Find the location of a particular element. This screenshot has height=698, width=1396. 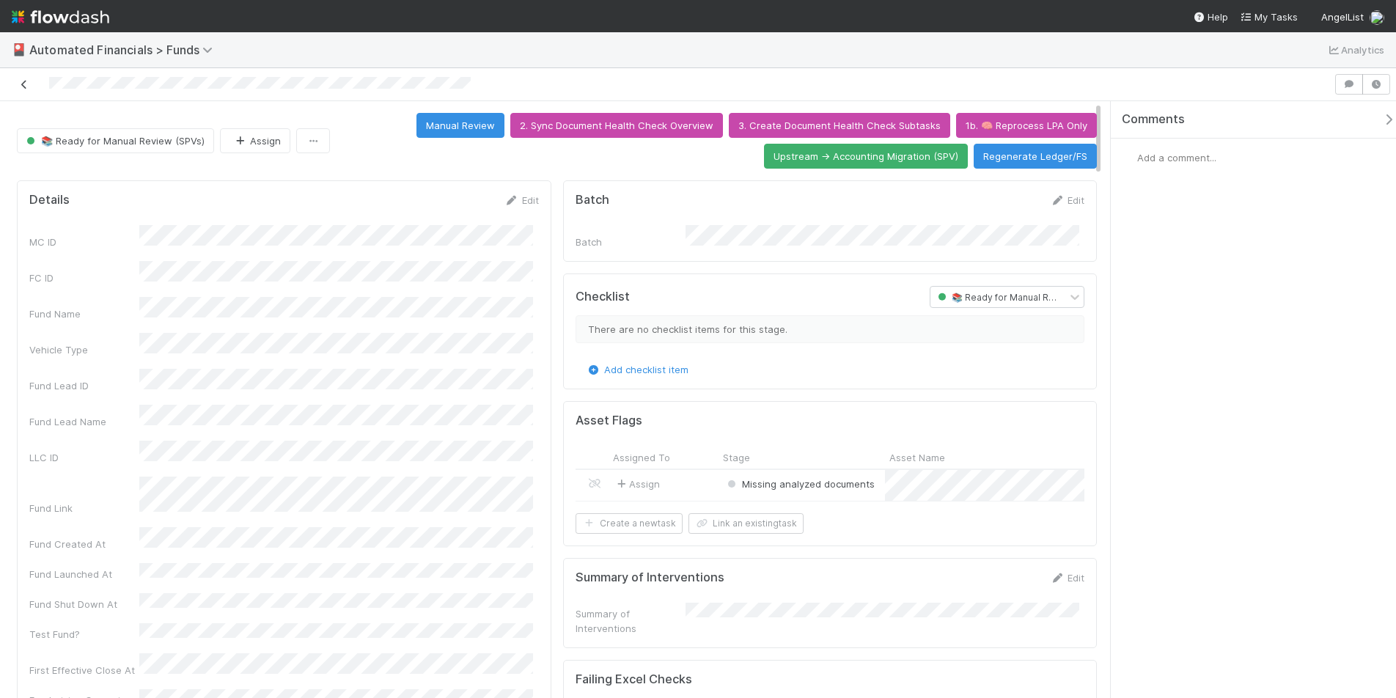

button: Upstream -> Accounting Migration (SPV) is located at coordinates (866, 156).